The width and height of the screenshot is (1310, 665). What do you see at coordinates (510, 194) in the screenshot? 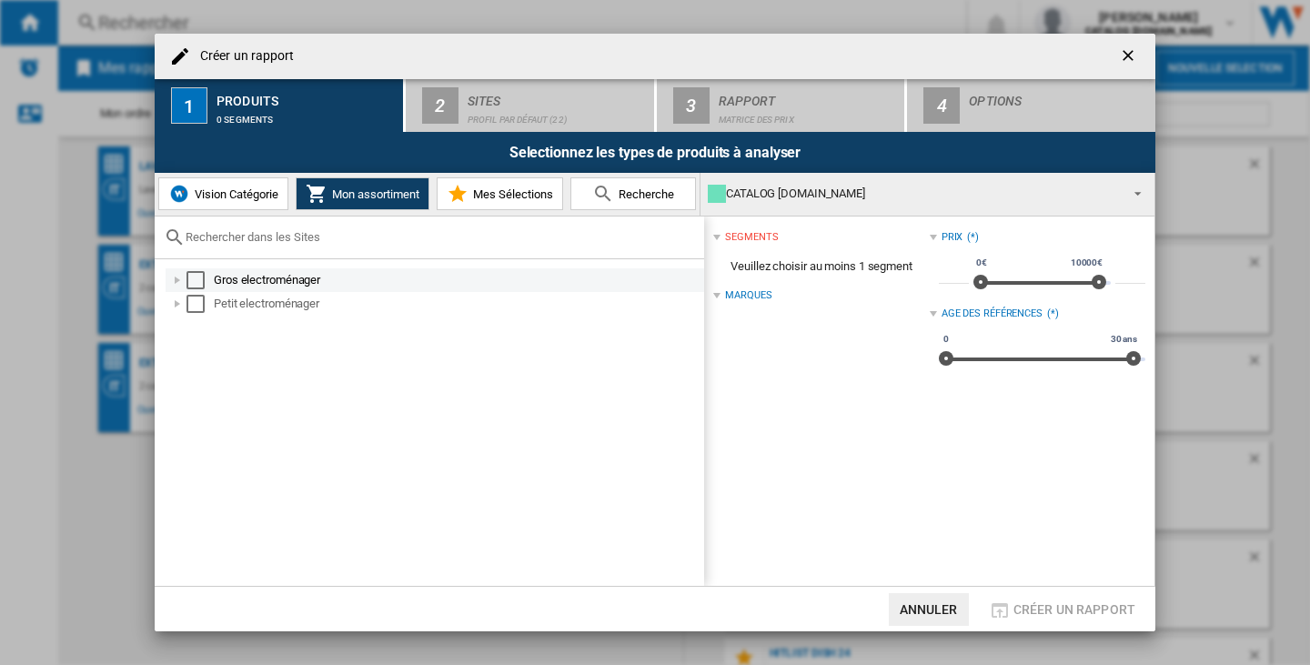
I see `span: Mes Sélections` at bounding box center [510, 194].